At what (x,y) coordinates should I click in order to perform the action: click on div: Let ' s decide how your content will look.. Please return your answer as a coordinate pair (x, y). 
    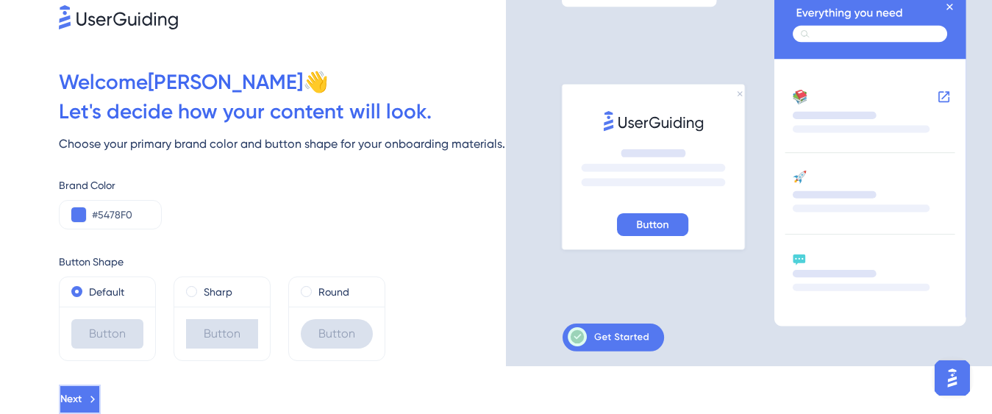
    Looking at the image, I should click on (282, 112).